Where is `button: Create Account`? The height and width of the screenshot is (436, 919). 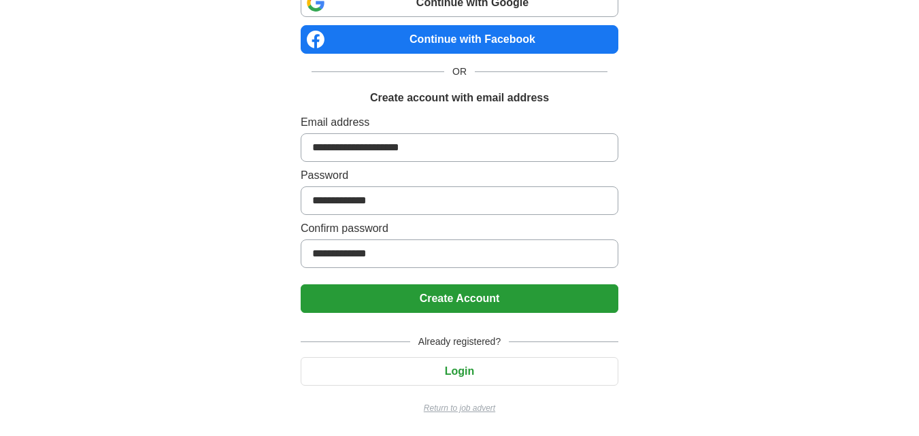
button: Create Account is located at coordinates (459, 299).